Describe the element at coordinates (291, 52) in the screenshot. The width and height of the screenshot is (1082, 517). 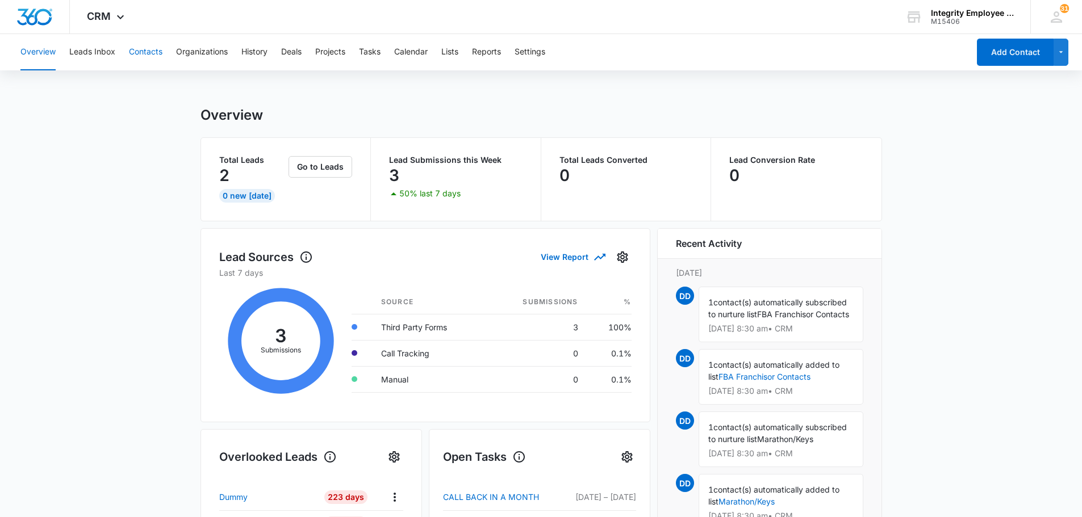
I see `button: Deals` at that location.